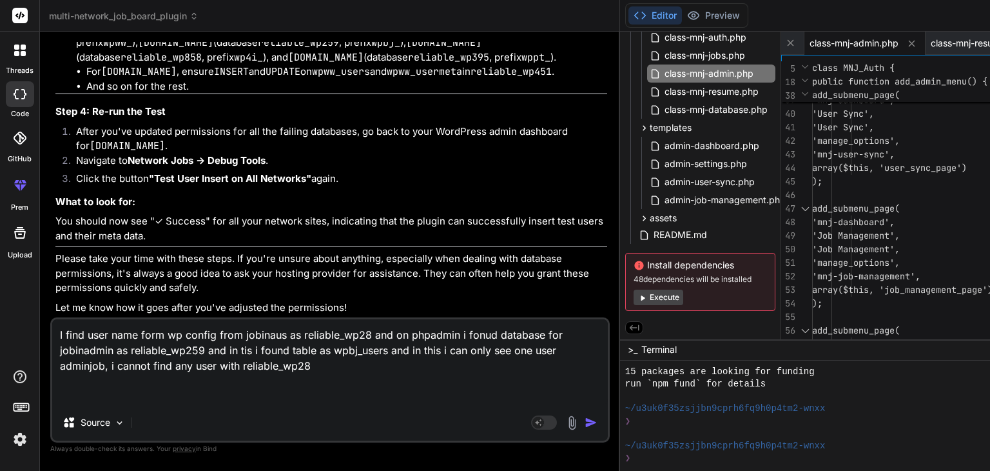  What do you see at coordinates (572, 422) in the screenshot?
I see `img: attachment` at bounding box center [572, 422].